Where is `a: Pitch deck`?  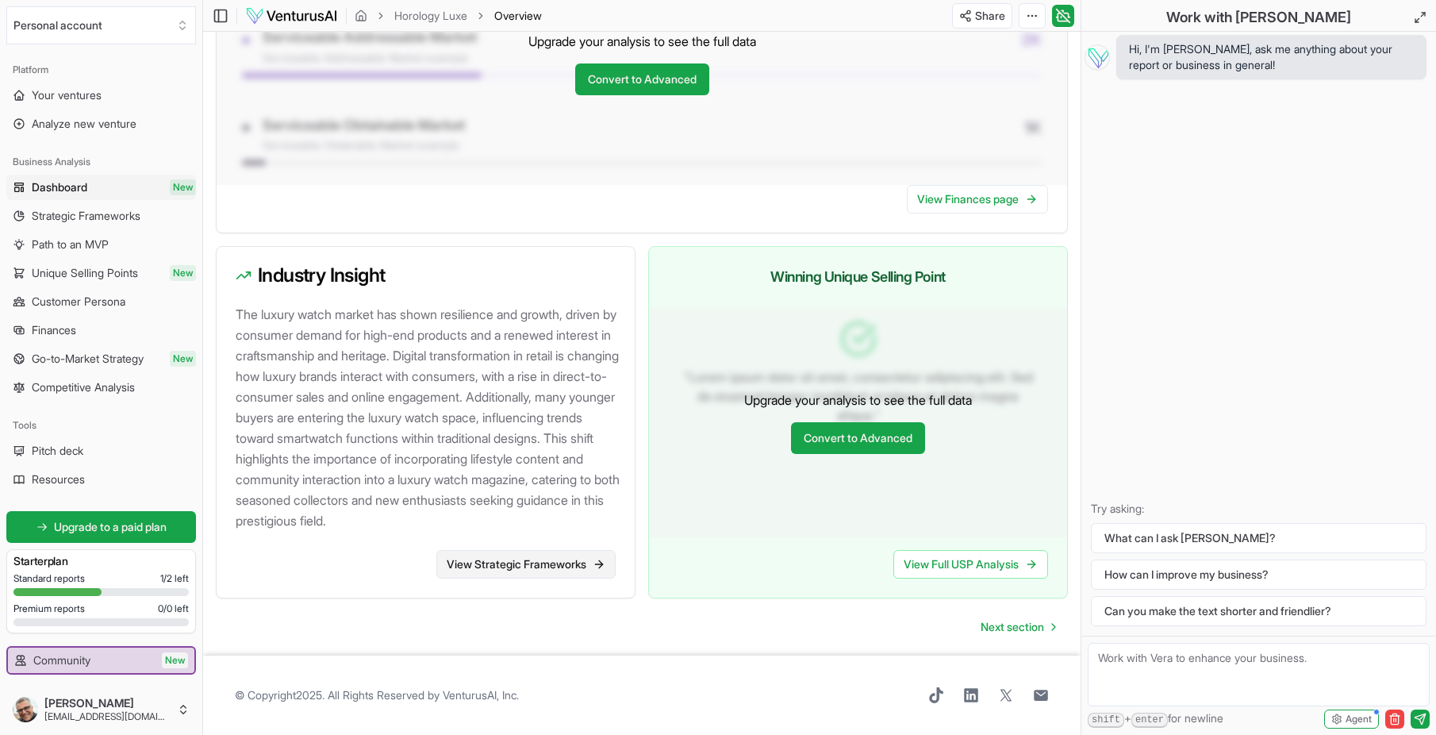 a: Pitch deck is located at coordinates (101, 451).